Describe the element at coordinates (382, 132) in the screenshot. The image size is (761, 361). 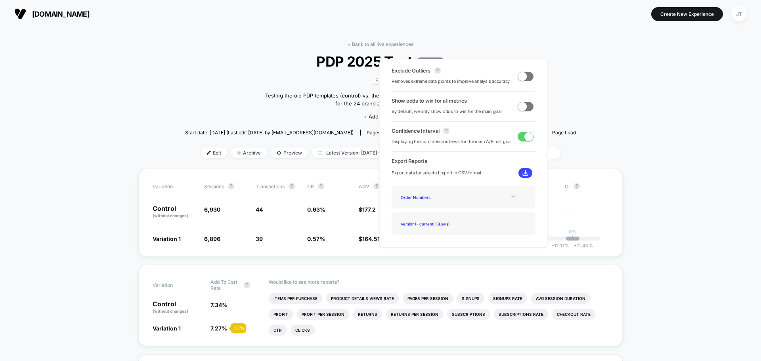
I see `div: Pages:` at that location.